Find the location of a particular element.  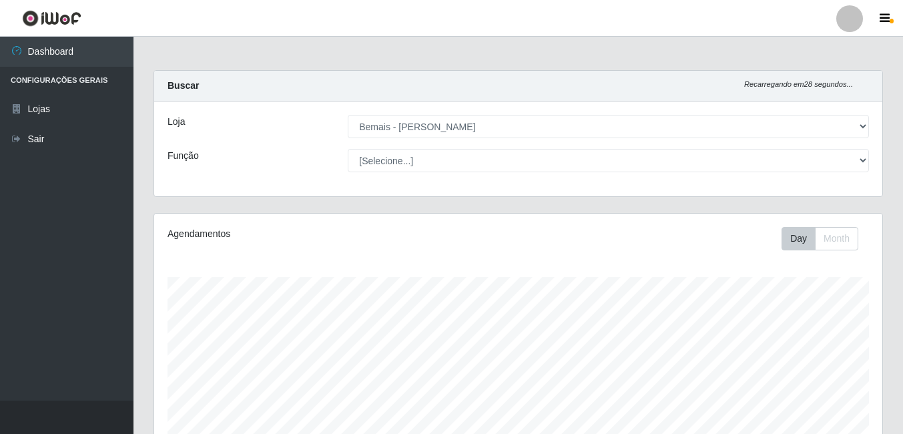

button: Day is located at coordinates (798, 238).